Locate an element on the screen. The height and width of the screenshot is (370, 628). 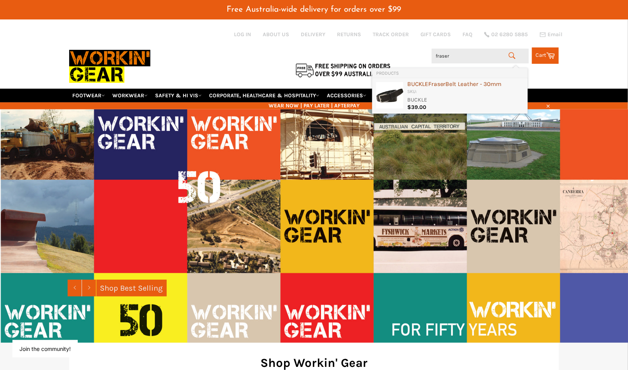
a: Cart is located at coordinates (545, 56).